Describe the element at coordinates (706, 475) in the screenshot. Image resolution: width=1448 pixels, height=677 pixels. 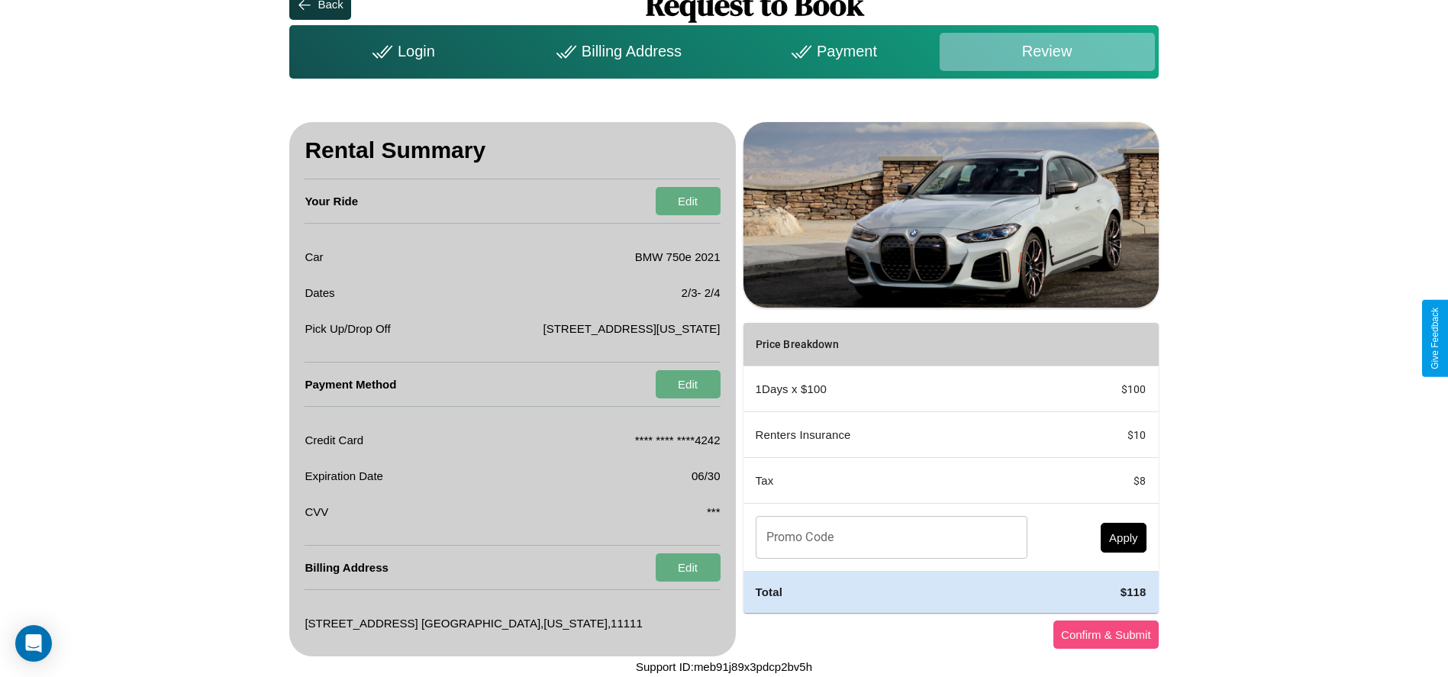
I see `p: 06/30` at that location.